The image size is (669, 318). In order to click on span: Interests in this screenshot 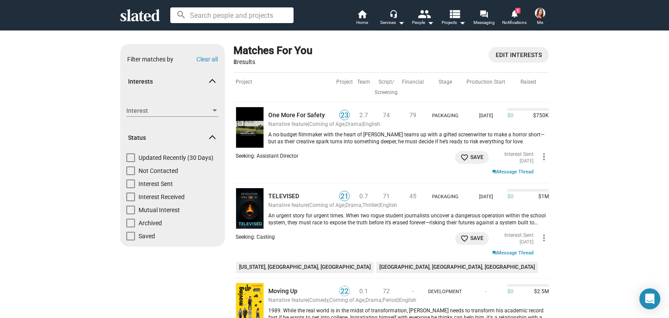, I will do `click(169, 81)`.